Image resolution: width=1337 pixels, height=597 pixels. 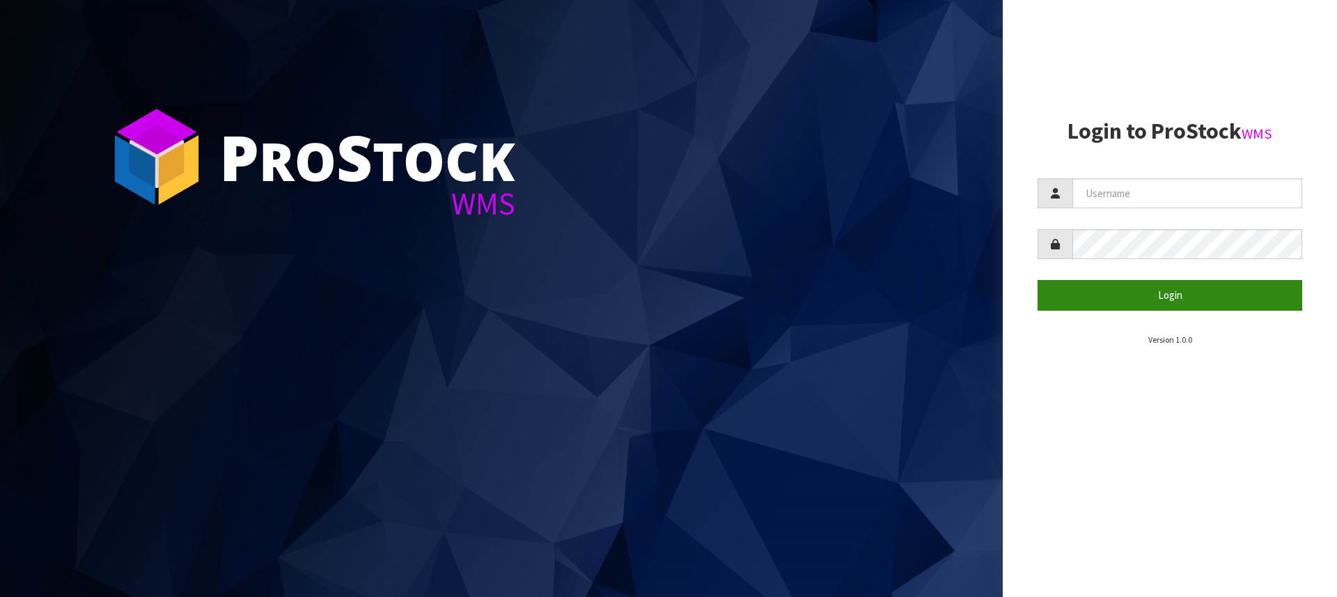 What do you see at coordinates (157, 157) in the screenshot?
I see `img: ProStock Cube` at bounding box center [157, 157].